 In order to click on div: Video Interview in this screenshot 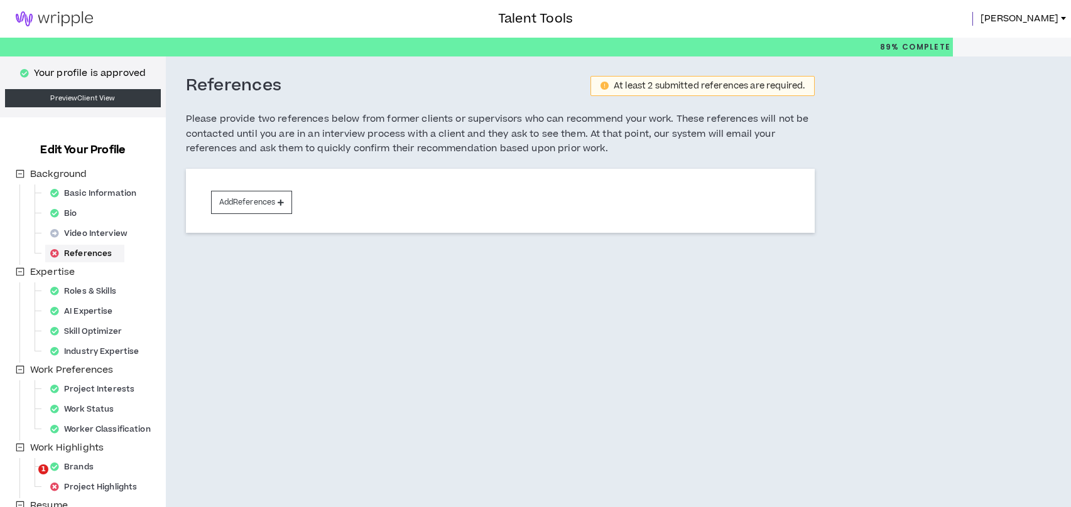, I will do `click(92, 234)`.